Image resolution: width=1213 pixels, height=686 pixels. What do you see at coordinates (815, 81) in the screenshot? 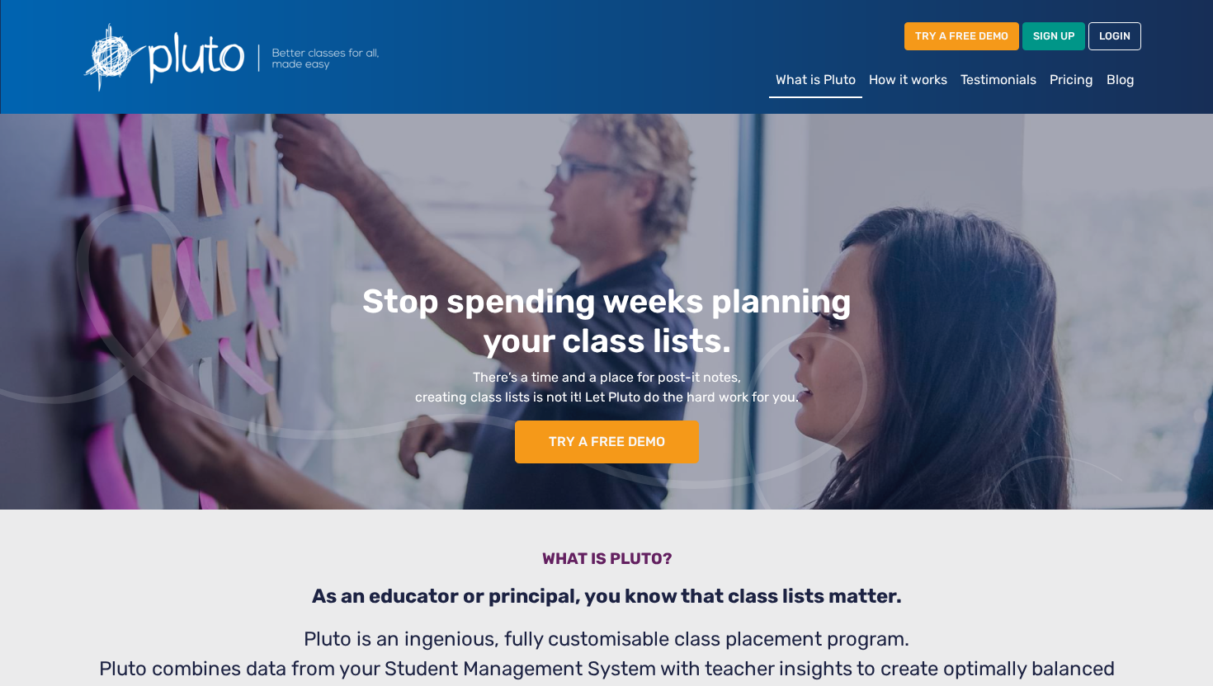
I see `a: What is Pluto` at bounding box center [815, 81].